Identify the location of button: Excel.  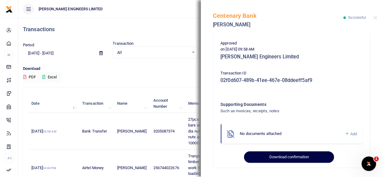
(50, 77).